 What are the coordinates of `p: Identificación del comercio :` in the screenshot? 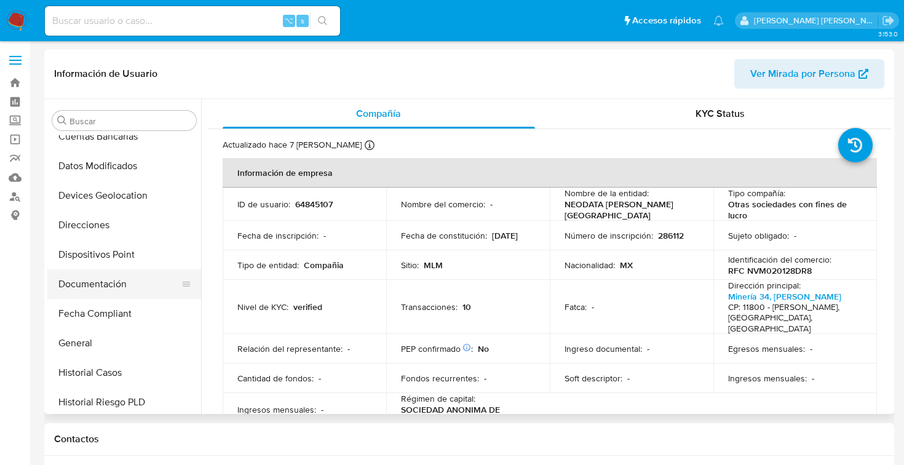 It's located at (780, 260).